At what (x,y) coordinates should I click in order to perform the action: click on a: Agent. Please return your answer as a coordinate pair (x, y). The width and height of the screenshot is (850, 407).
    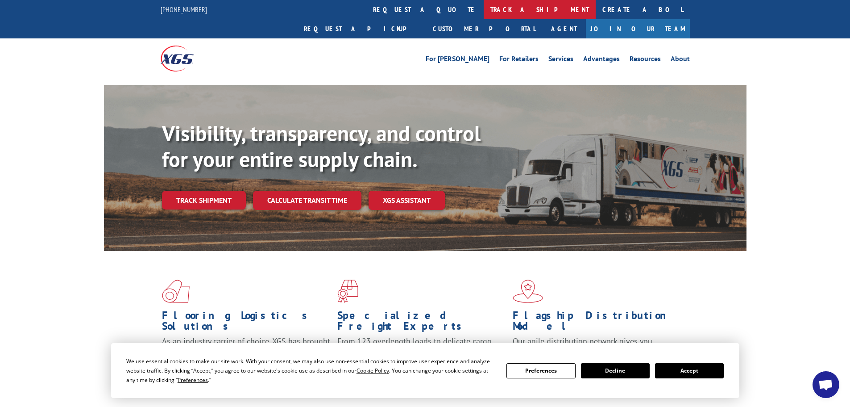
    Looking at the image, I should click on (564, 29).